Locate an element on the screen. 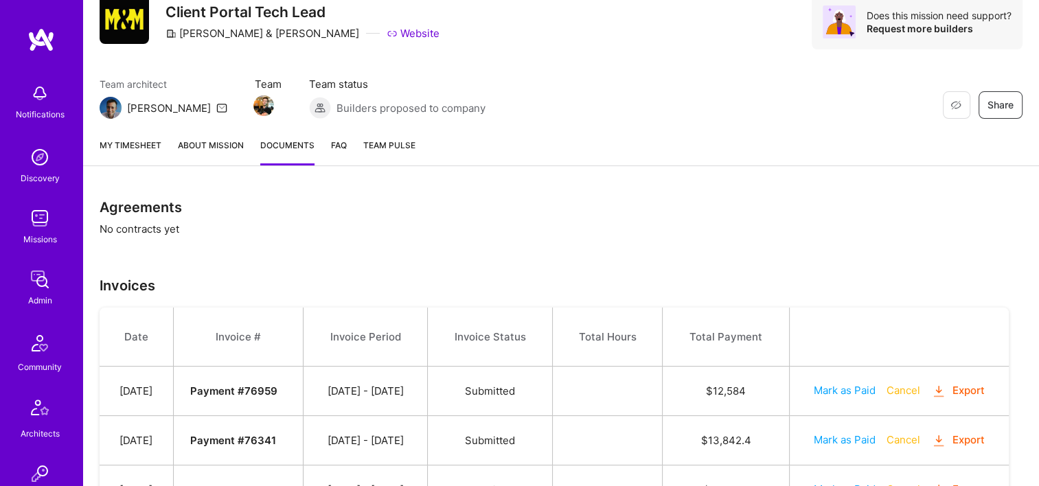 The height and width of the screenshot is (486, 1039). img: Builders proposed to company is located at coordinates (320, 108).